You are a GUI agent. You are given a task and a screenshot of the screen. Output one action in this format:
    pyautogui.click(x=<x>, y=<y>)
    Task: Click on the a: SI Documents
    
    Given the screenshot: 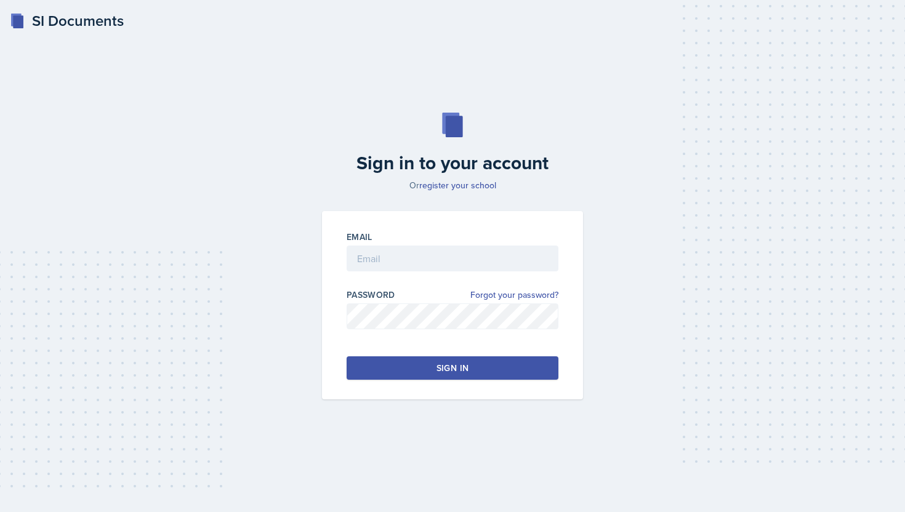 What is the action you would take?
    pyautogui.click(x=67, y=21)
    